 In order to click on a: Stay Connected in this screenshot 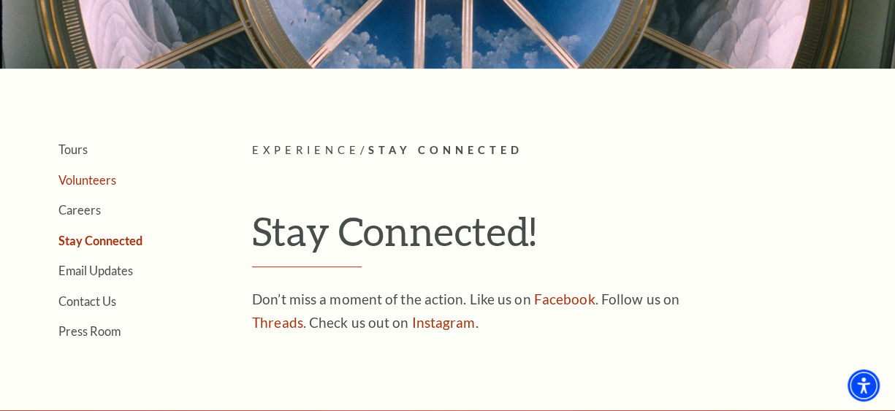, I will do `click(100, 240)`.